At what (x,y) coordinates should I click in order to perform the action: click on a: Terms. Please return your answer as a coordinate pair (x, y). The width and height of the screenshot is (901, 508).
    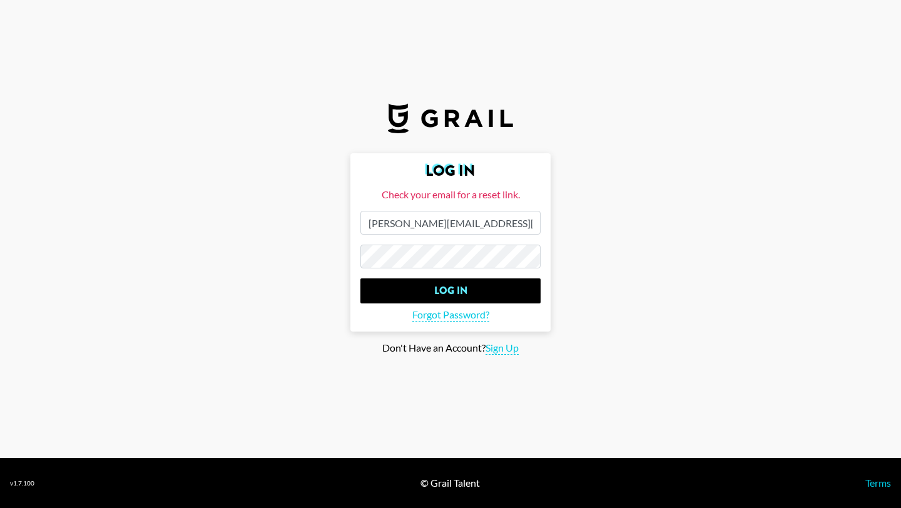
    Looking at the image, I should click on (878, 483).